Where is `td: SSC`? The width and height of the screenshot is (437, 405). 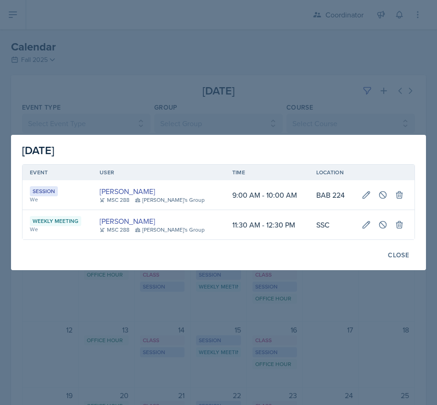 td: SSC is located at coordinates (331, 225).